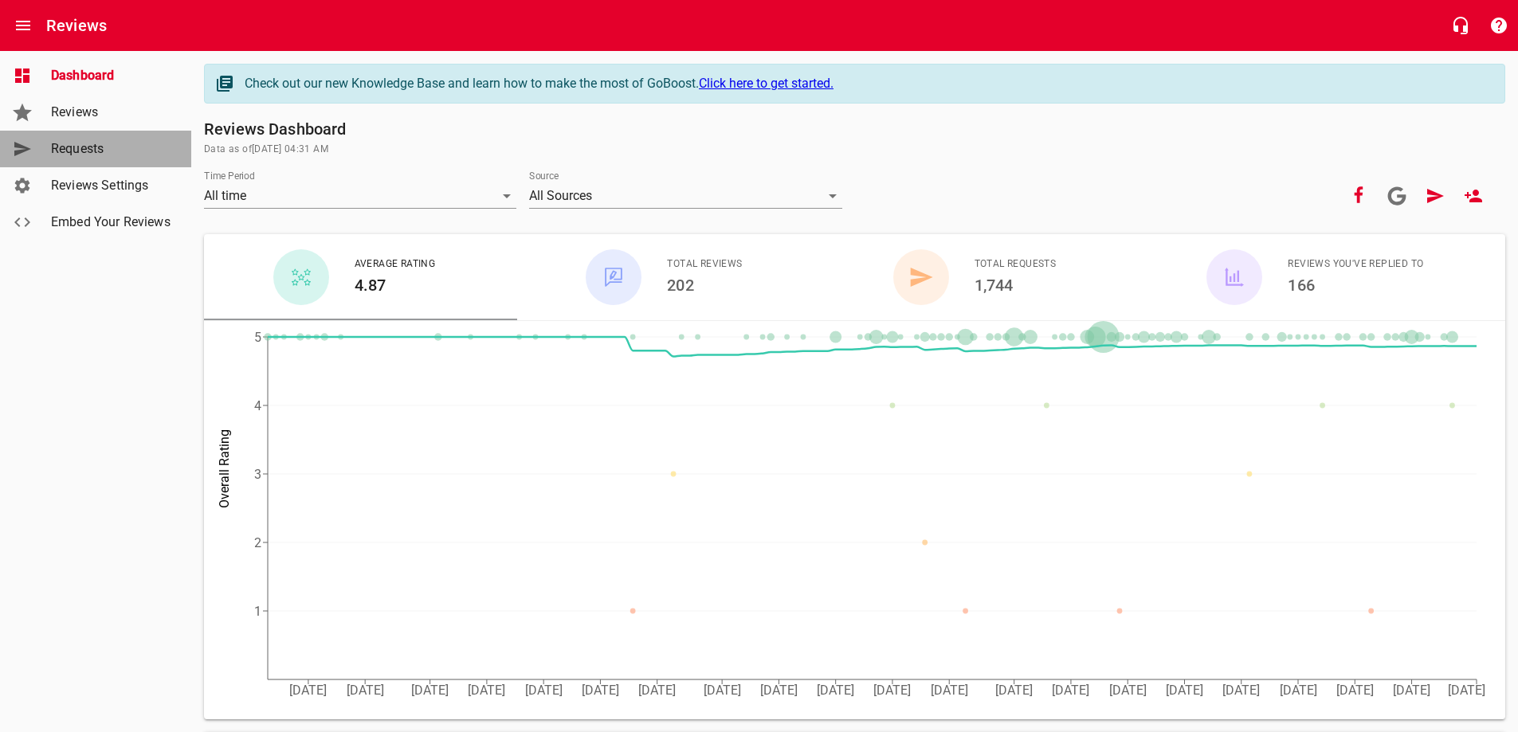  What do you see at coordinates (1015, 264) in the screenshot?
I see `span: Total Requests` at bounding box center [1015, 264].